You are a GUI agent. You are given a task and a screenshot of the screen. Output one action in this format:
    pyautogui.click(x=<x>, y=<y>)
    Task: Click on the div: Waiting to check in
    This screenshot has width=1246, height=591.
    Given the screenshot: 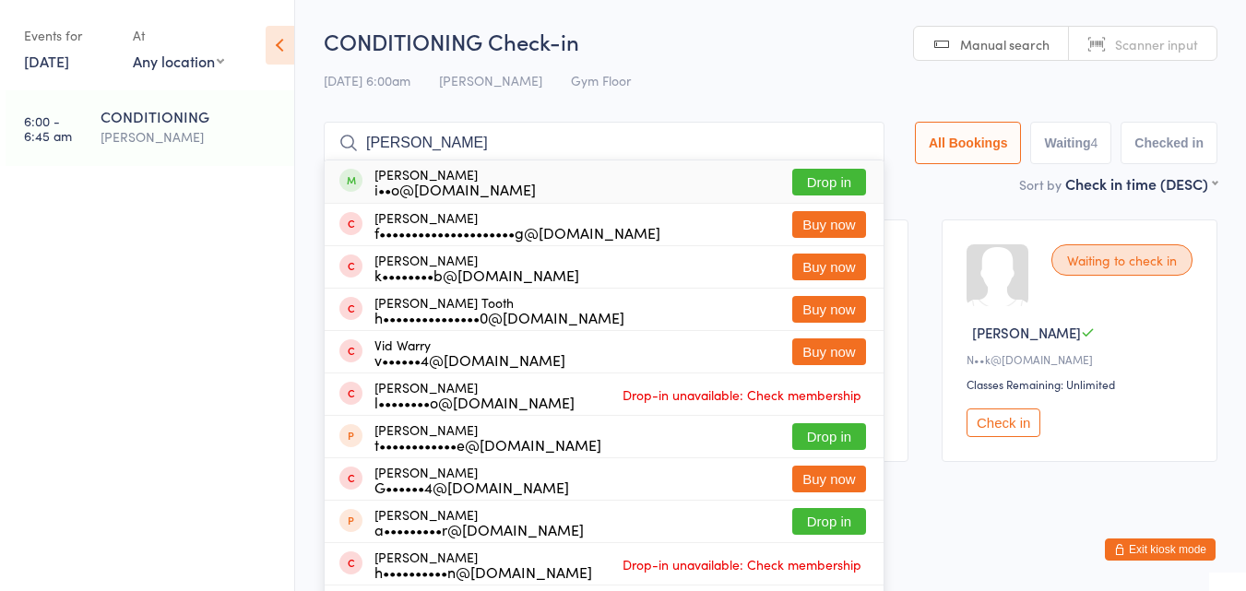 What is the action you would take?
    pyautogui.click(x=1121, y=260)
    